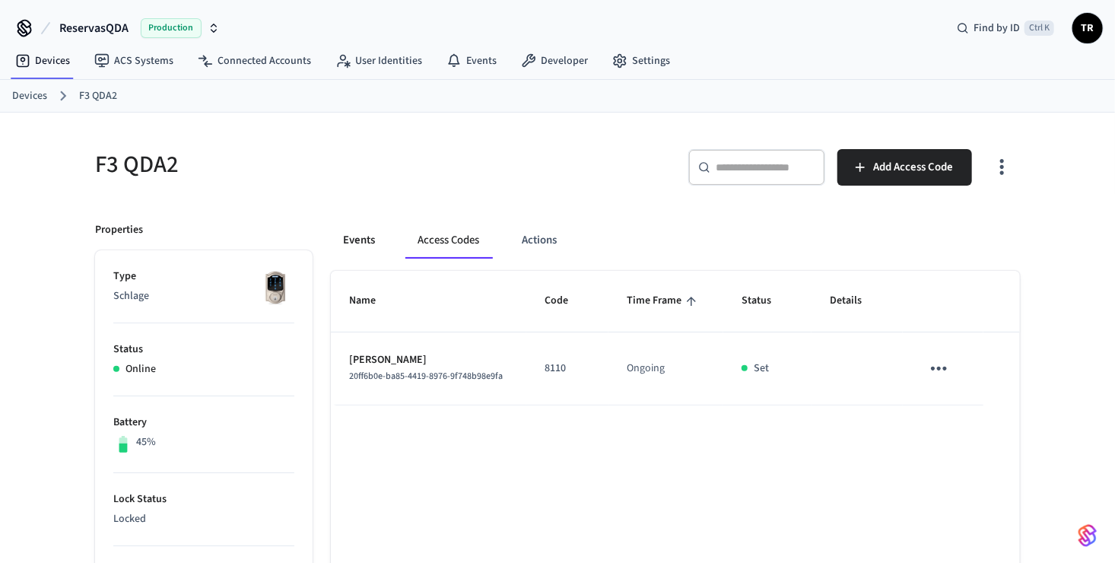 Image resolution: width=1115 pixels, height=563 pixels. What do you see at coordinates (204, 499) in the screenshot?
I see `p: Lock Status` at bounding box center [204, 499].